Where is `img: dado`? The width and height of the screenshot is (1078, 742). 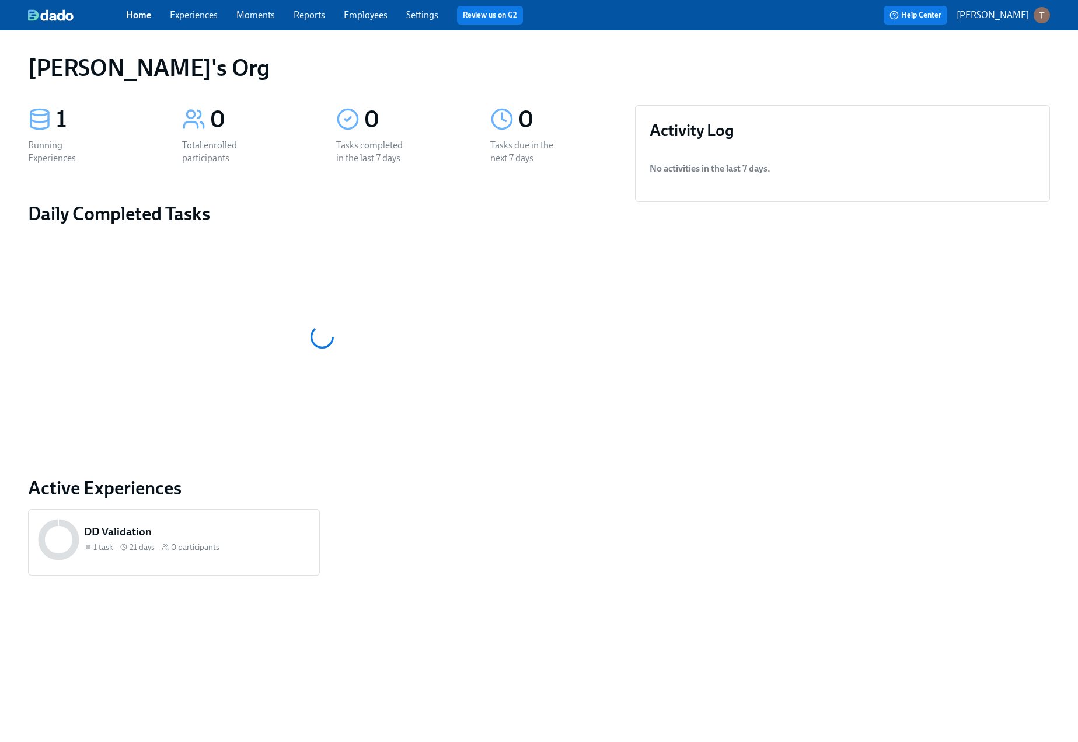 img: dado is located at coordinates (51, 15).